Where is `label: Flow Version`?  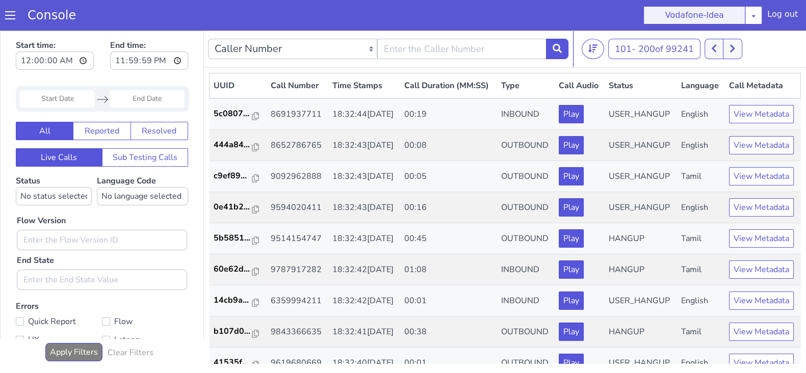
label: Flow Version is located at coordinates (41, 190).